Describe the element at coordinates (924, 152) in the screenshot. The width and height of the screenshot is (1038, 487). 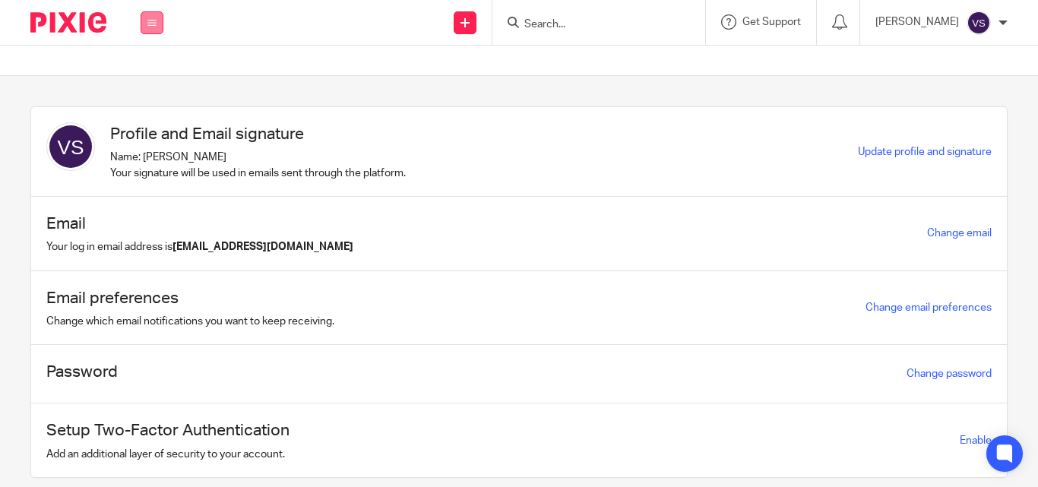
I see `span: Update profile and signature` at that location.